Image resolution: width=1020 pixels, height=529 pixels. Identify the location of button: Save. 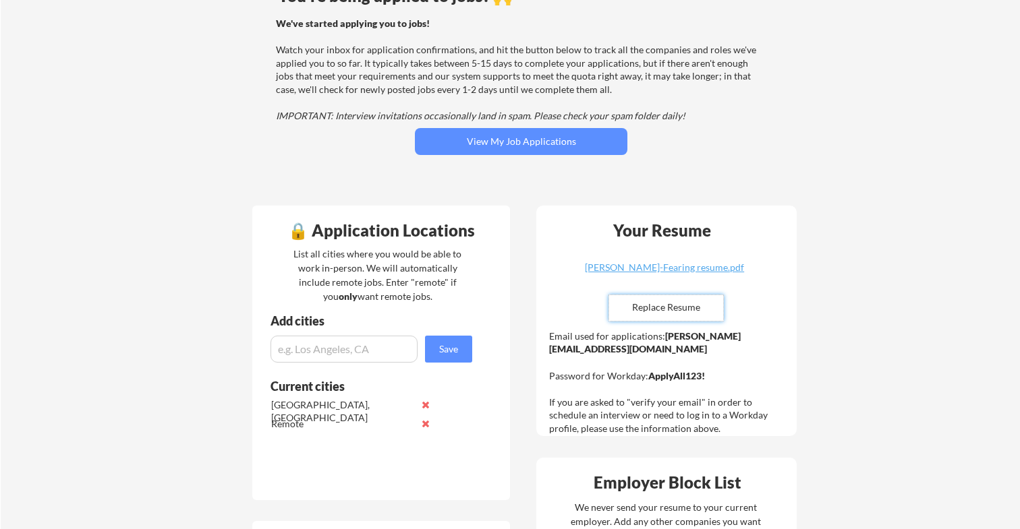
(448, 349).